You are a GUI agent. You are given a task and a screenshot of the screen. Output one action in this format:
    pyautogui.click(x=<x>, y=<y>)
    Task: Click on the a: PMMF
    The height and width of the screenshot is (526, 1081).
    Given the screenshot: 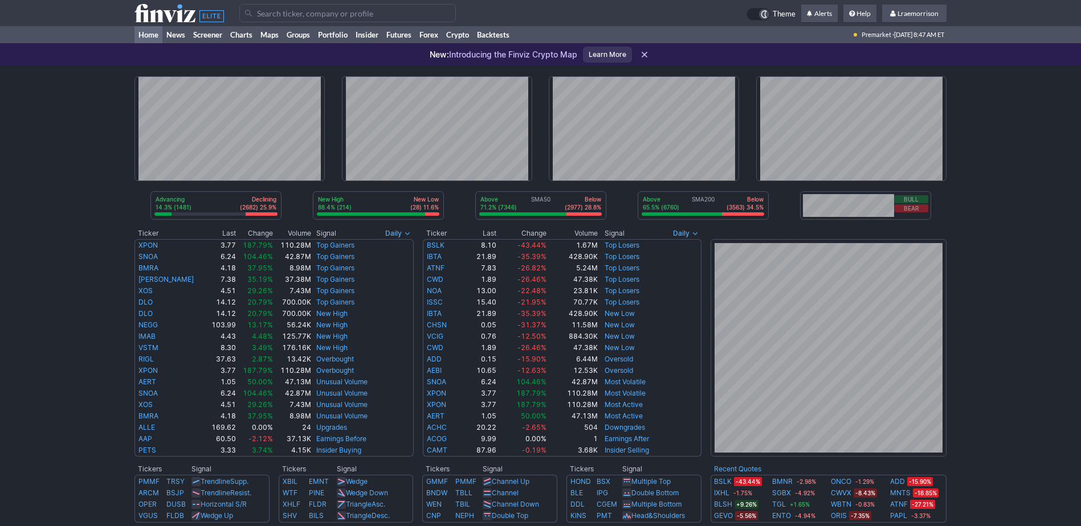 What is the action you would take?
    pyautogui.click(x=149, y=481)
    